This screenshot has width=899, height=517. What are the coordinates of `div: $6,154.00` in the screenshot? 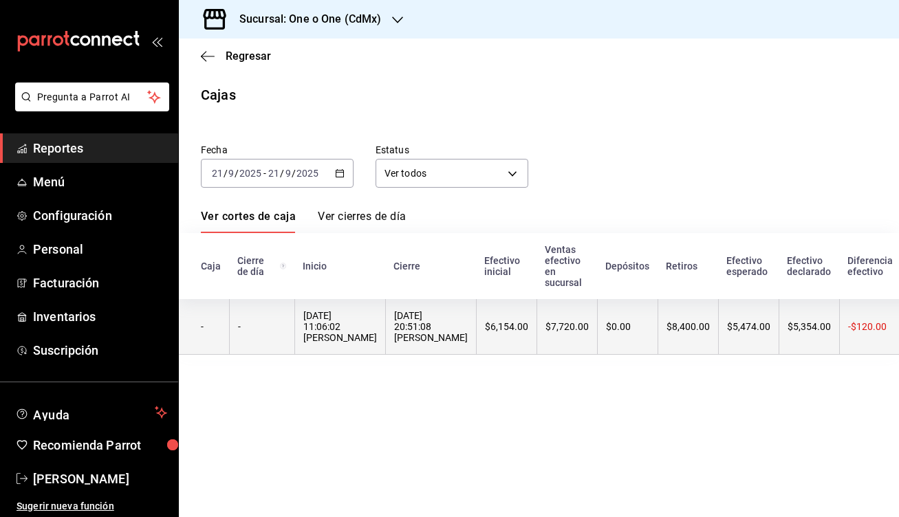 It's located at (506, 327).